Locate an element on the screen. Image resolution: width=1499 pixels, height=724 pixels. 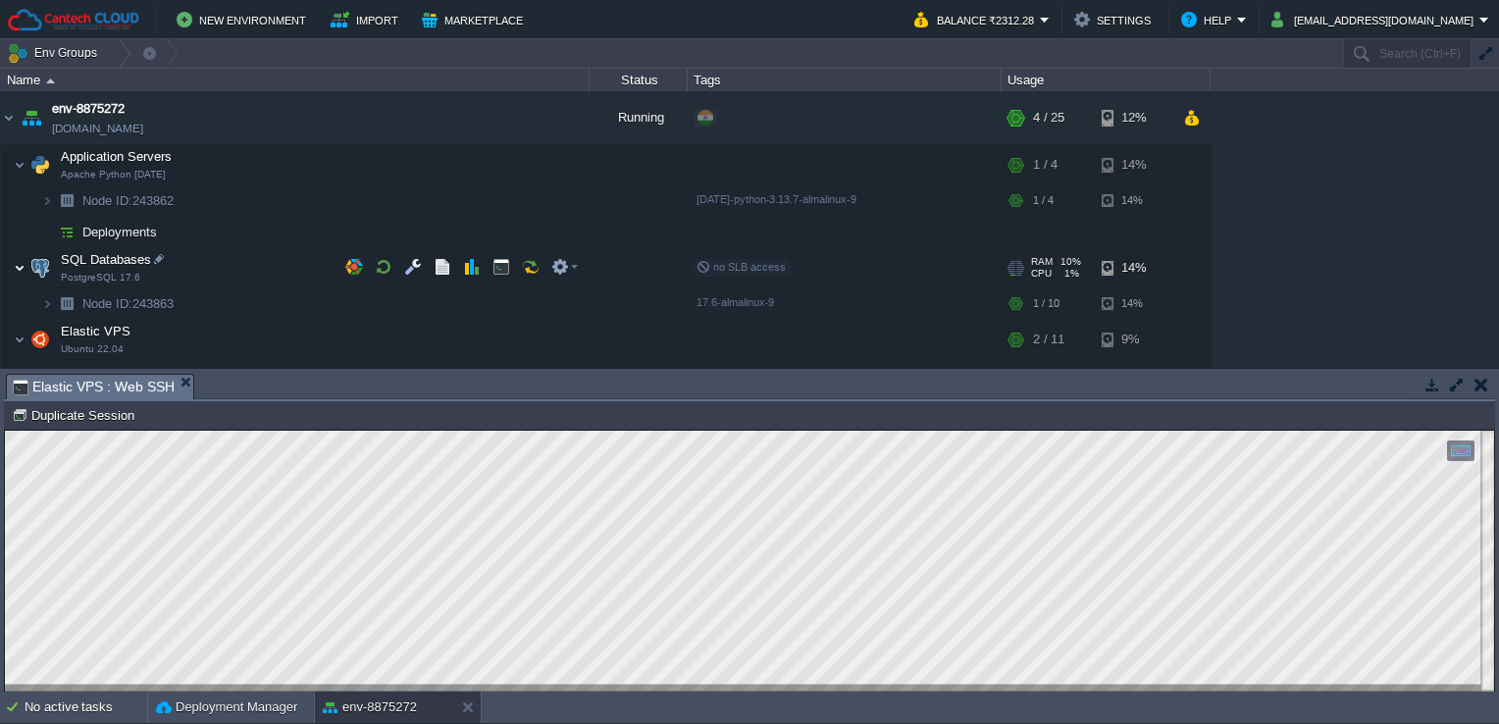
div: Tags is located at coordinates (845, 79).